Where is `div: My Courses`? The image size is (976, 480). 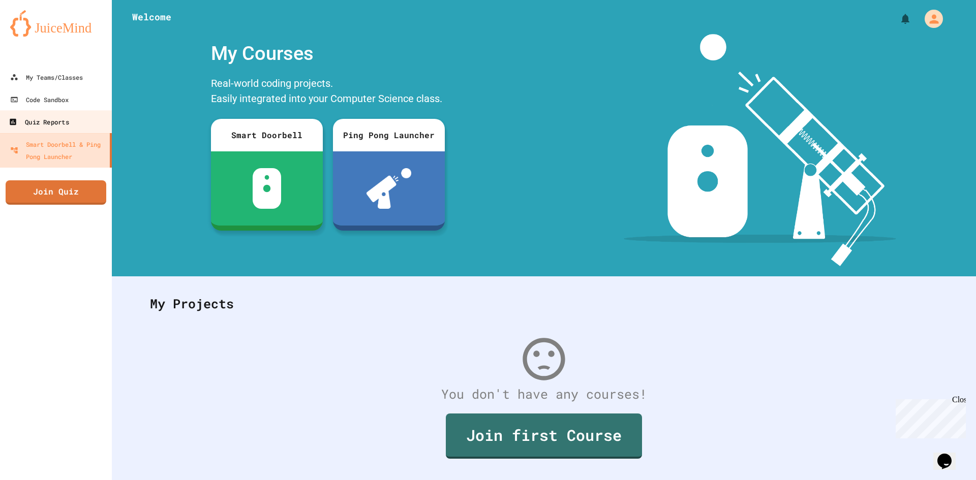 div: My Courses is located at coordinates (328, 53).